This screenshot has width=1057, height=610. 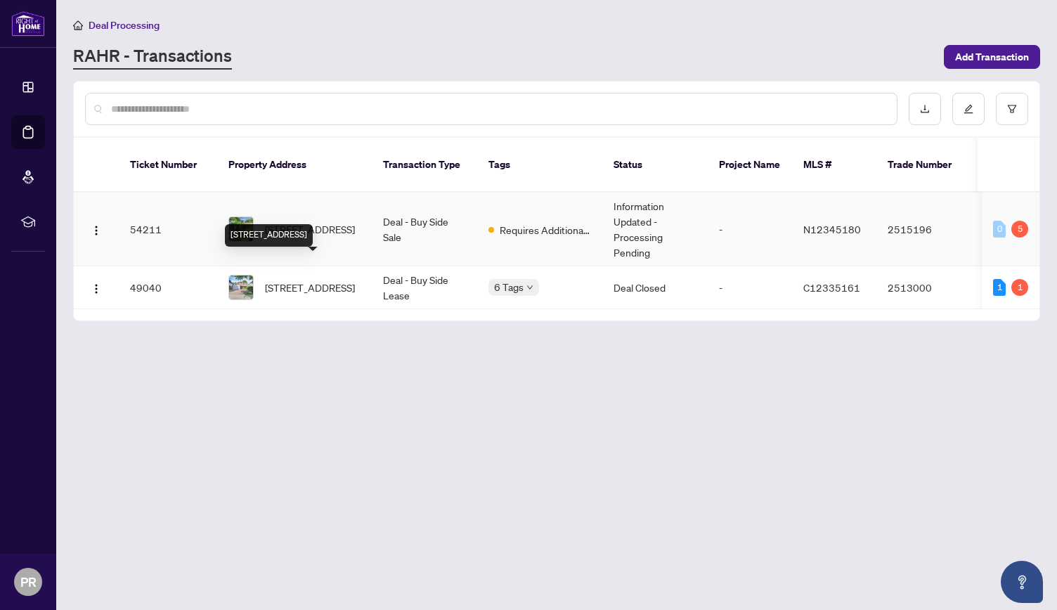 I want to click on img: logo, so click(x=28, y=23).